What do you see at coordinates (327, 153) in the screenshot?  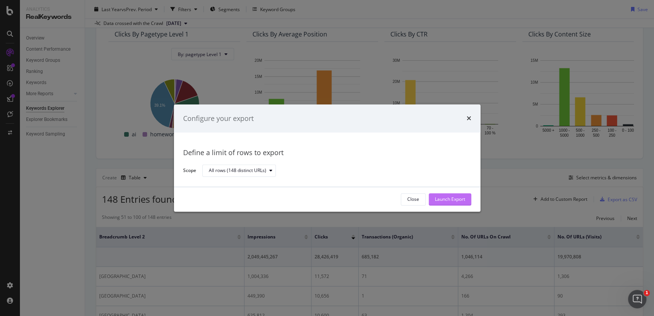 I see `div: Define a limit of rows to export` at bounding box center [327, 153].